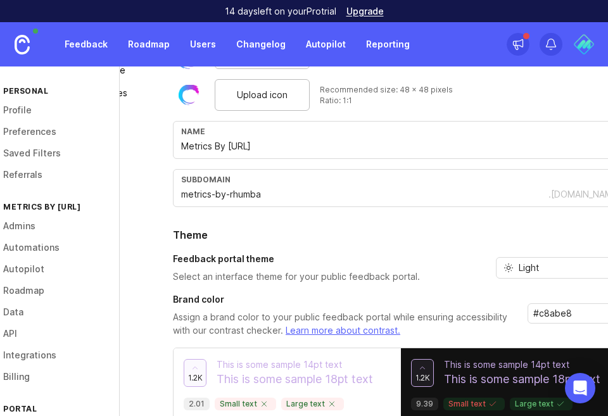 This screenshot has width=608, height=416. Describe the element at coordinates (345, 324) in the screenshot. I see `p: Assign a brand color to your public feedback portal while ensuring accessibility with our contras...` at that location.